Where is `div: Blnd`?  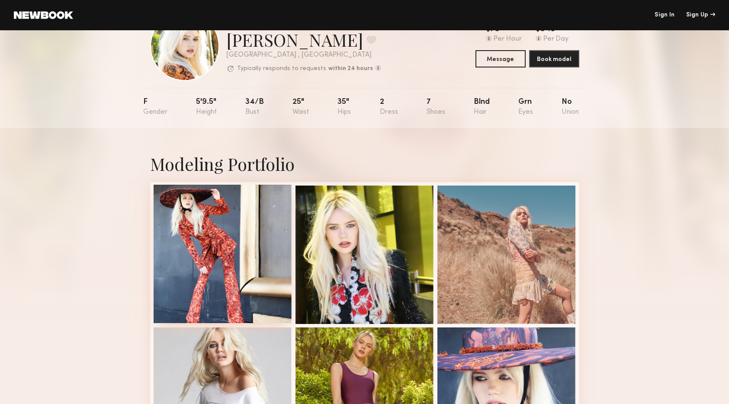
div: Blnd is located at coordinates (482, 107).